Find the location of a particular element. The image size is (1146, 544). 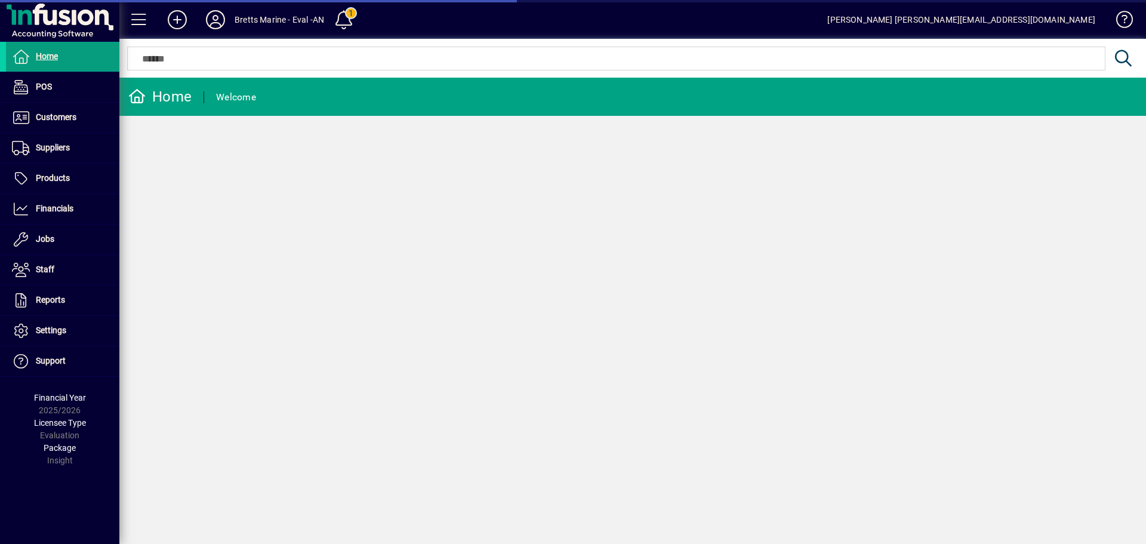

span: Settings is located at coordinates (51, 330).